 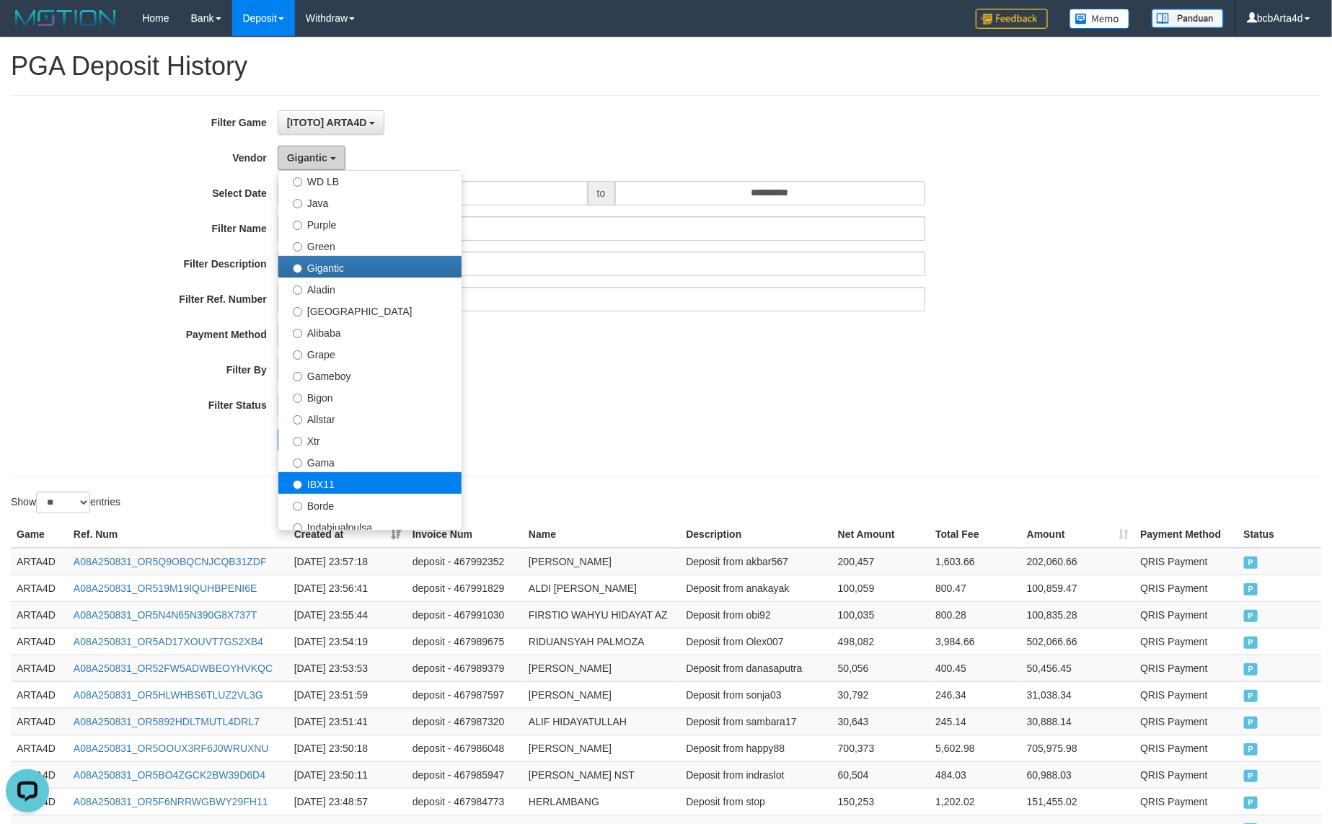 What do you see at coordinates (975, 562) in the screenshot?
I see `td: 1,603.66` at bounding box center [975, 562].